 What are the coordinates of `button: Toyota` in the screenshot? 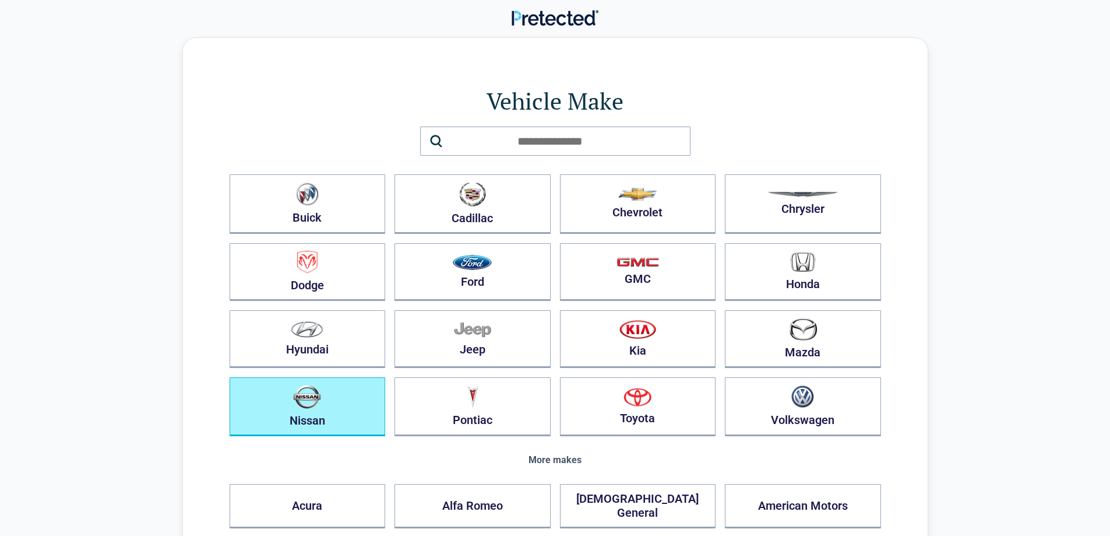 It's located at (638, 406).